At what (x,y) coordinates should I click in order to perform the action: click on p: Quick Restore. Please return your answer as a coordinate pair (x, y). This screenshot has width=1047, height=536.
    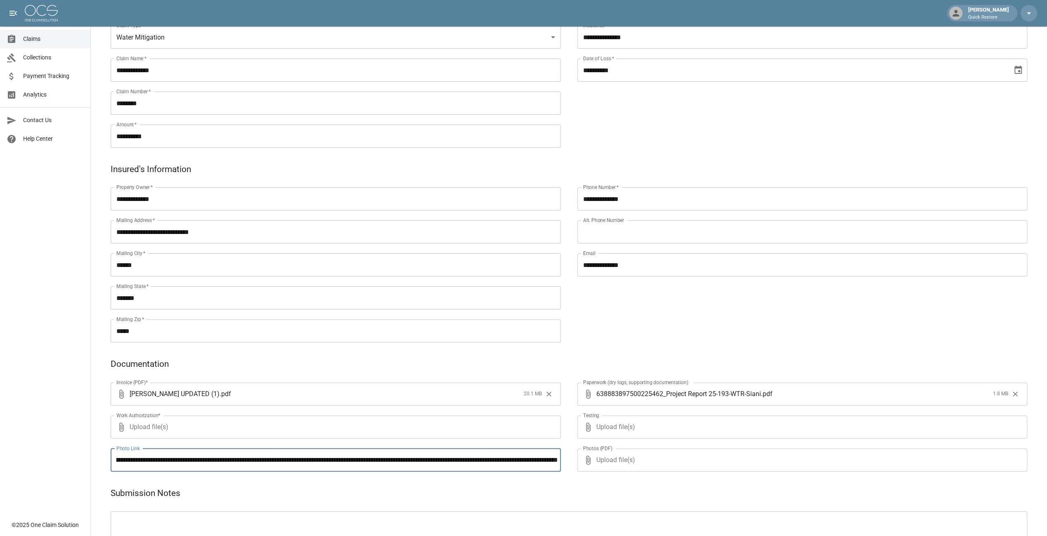
    Looking at the image, I should click on (988, 17).